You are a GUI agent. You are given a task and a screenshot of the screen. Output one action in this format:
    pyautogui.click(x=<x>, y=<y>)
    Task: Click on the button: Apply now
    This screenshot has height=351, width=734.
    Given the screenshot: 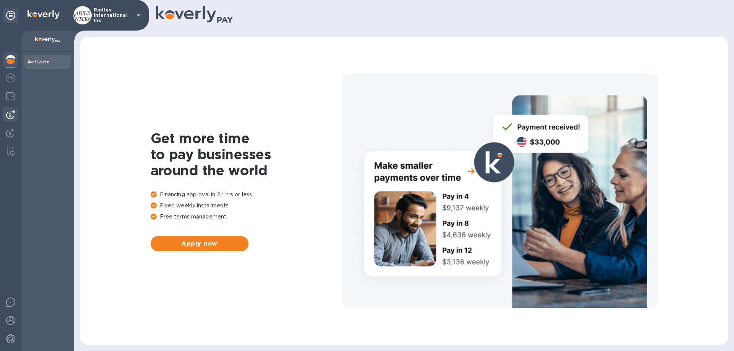 What is the action you would take?
    pyautogui.click(x=200, y=244)
    